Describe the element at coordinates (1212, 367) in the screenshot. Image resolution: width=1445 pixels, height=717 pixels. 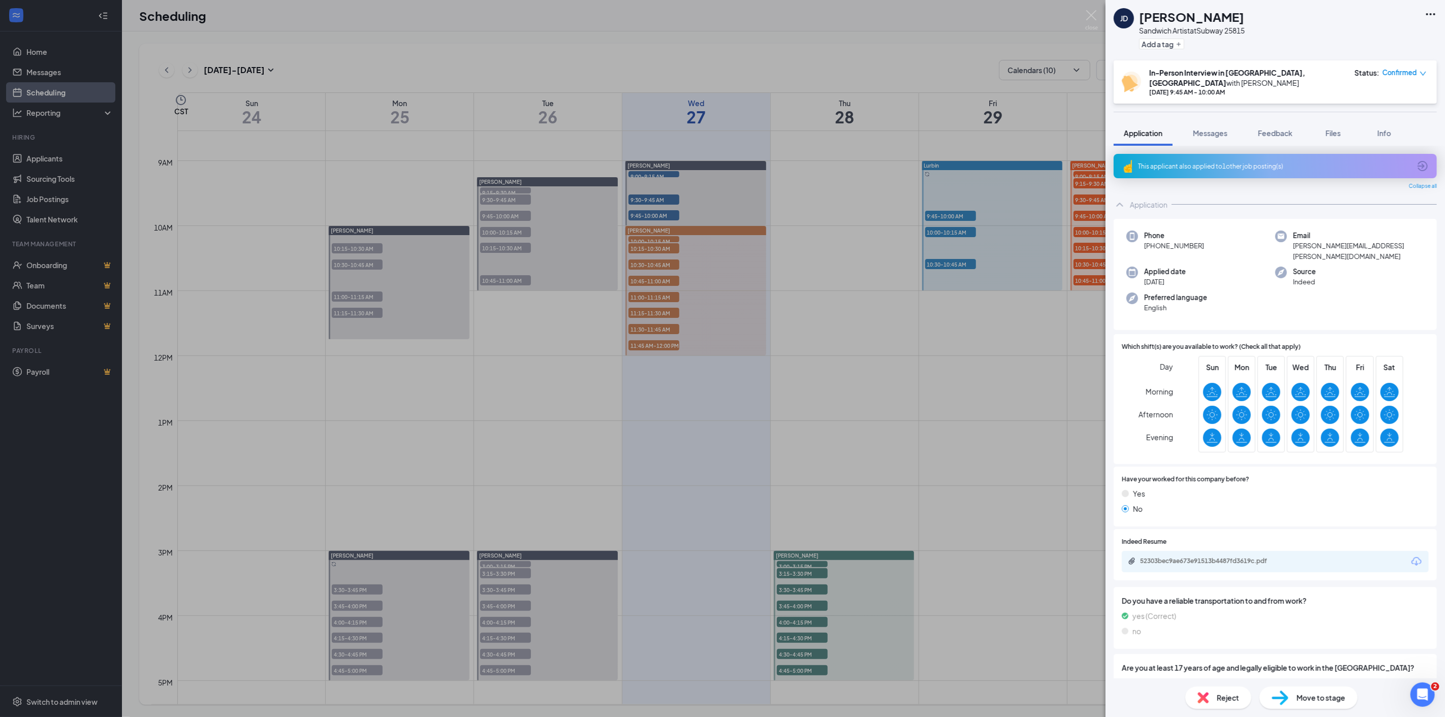
I see `span: Sun` at that location.